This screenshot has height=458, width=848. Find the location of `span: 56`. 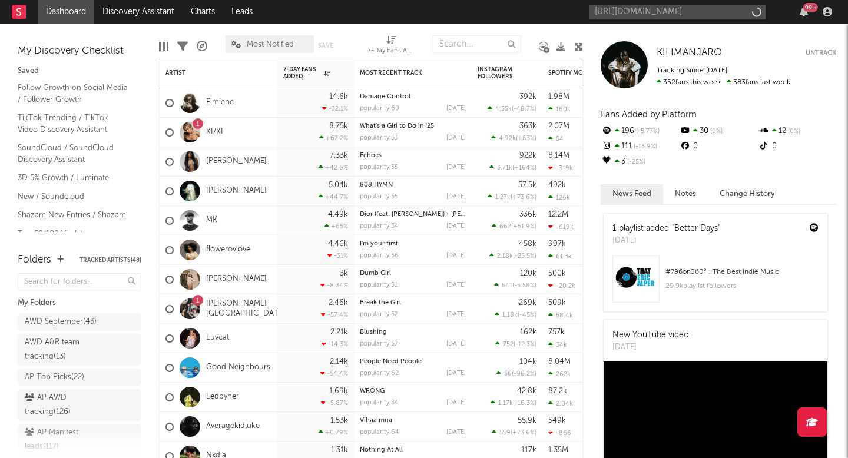

span: 56 is located at coordinates (508, 374).